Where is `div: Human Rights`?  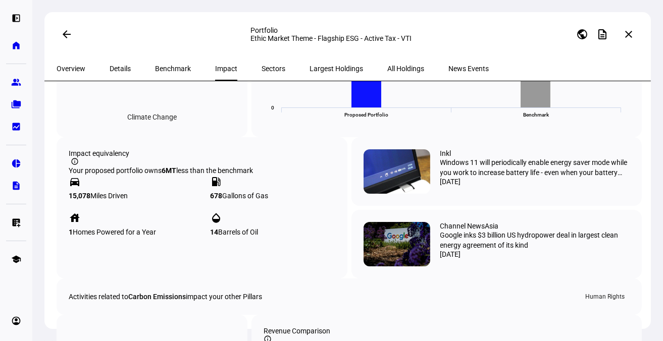
div: Human Rights is located at coordinates (605, 297).